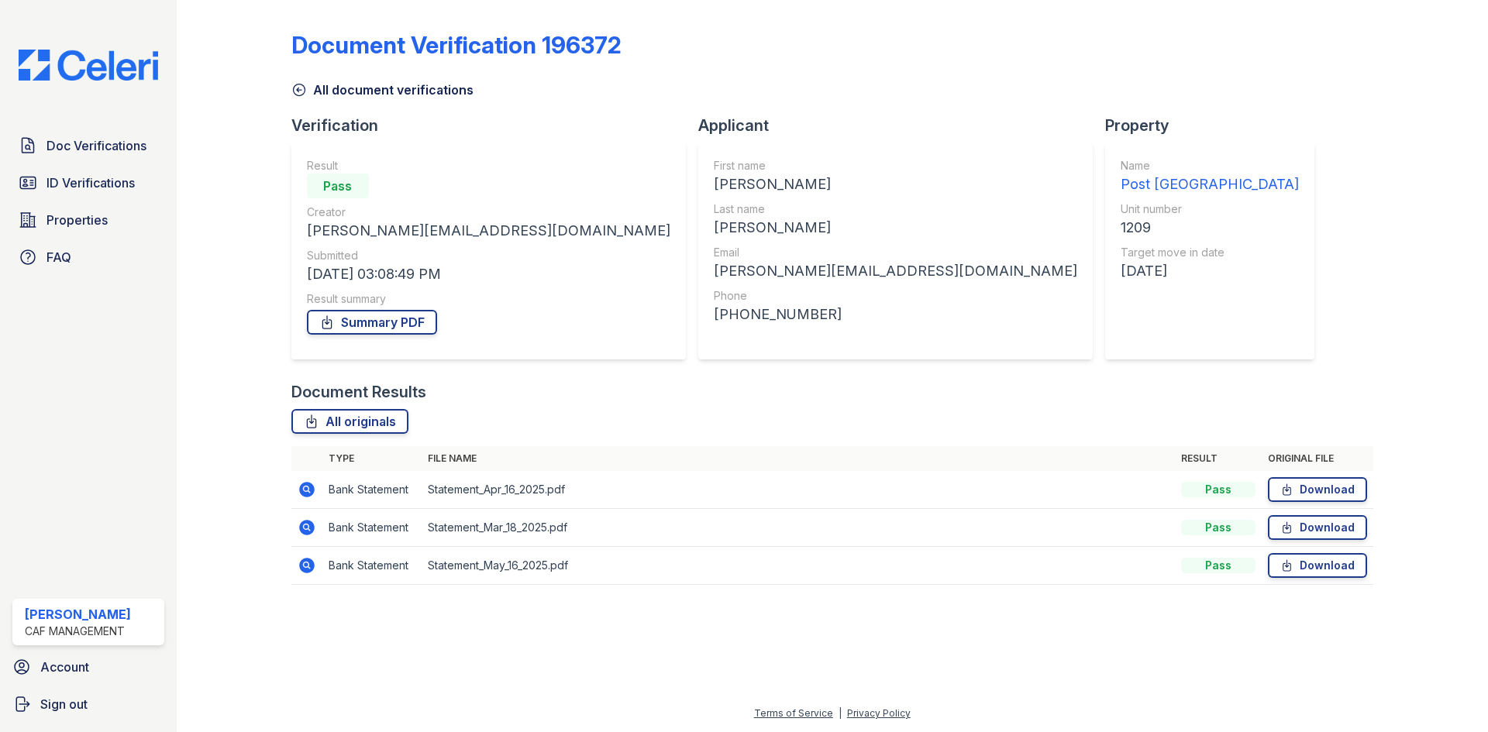 The width and height of the screenshot is (1488, 732). Describe the element at coordinates (88, 65) in the screenshot. I see `img: CE_Logo_Blue-a8612792a0a2168367f1c8372b55b34899dd931a85d93a1a3d3e32e68fde9ad4.png` at that location.